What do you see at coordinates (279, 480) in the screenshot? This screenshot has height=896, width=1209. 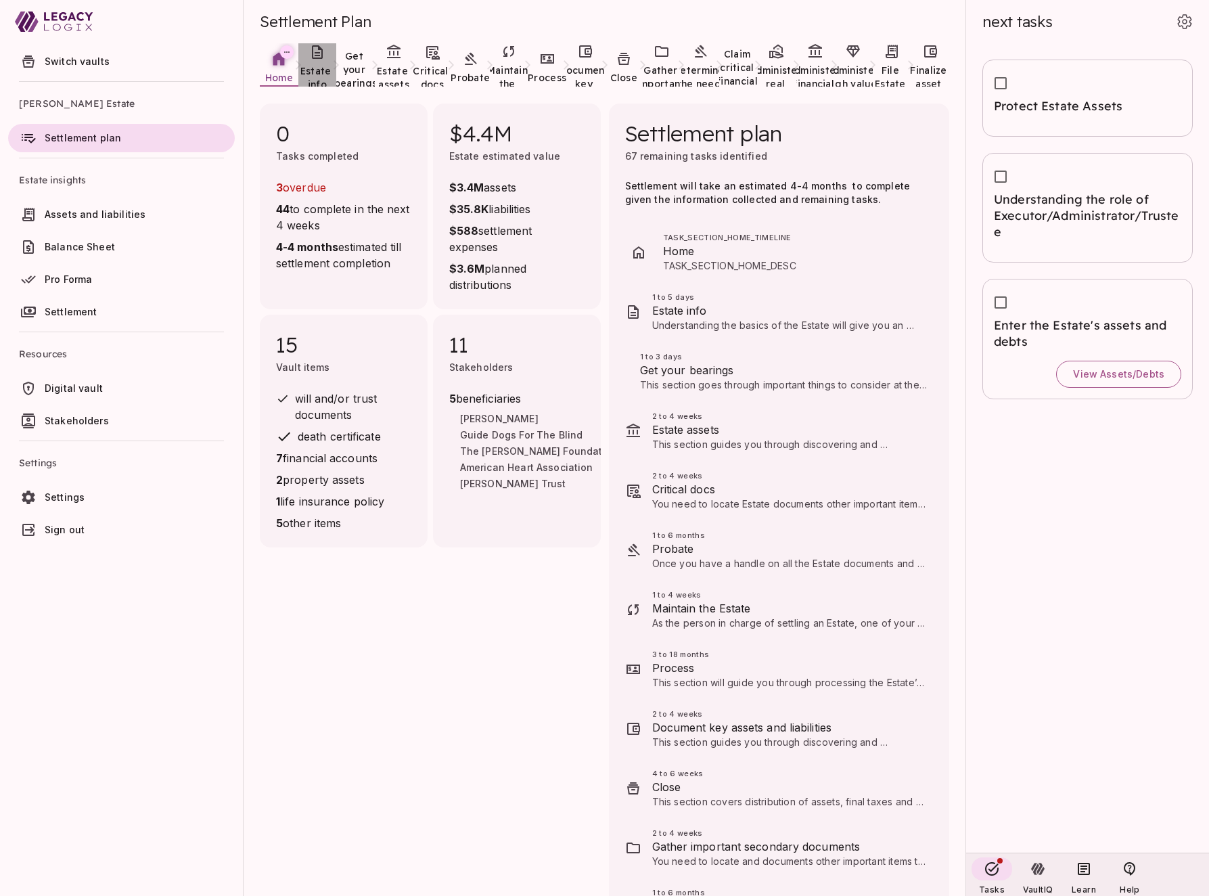 I see `strong: 2` at bounding box center [279, 480].